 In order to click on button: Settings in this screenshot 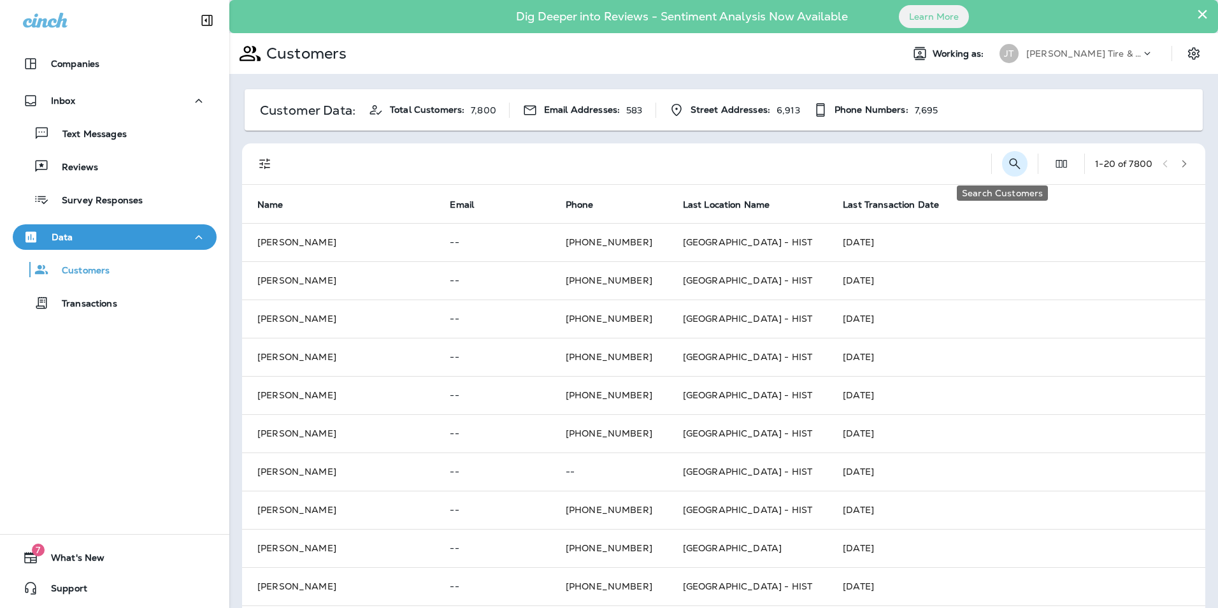, I will do `click(1194, 54)`.